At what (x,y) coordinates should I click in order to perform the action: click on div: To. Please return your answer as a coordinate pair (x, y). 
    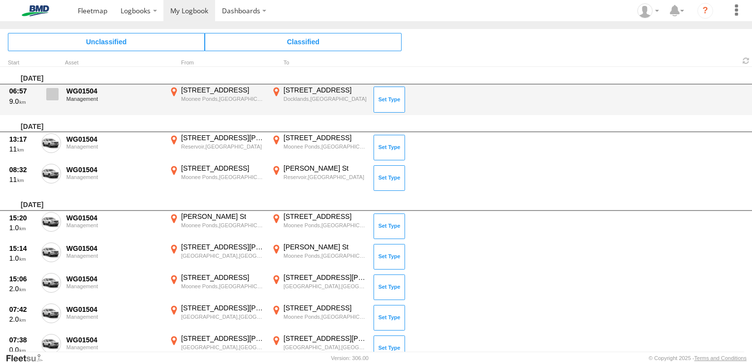
    Looking at the image, I should click on (319, 63).